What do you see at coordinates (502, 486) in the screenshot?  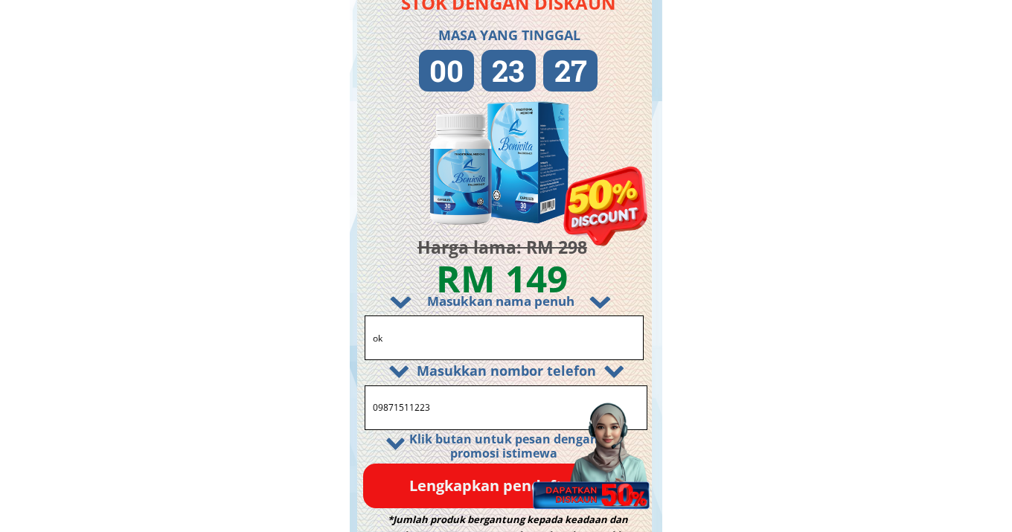 I see `p: Lengkapkan pendaftaran` at bounding box center [502, 486].